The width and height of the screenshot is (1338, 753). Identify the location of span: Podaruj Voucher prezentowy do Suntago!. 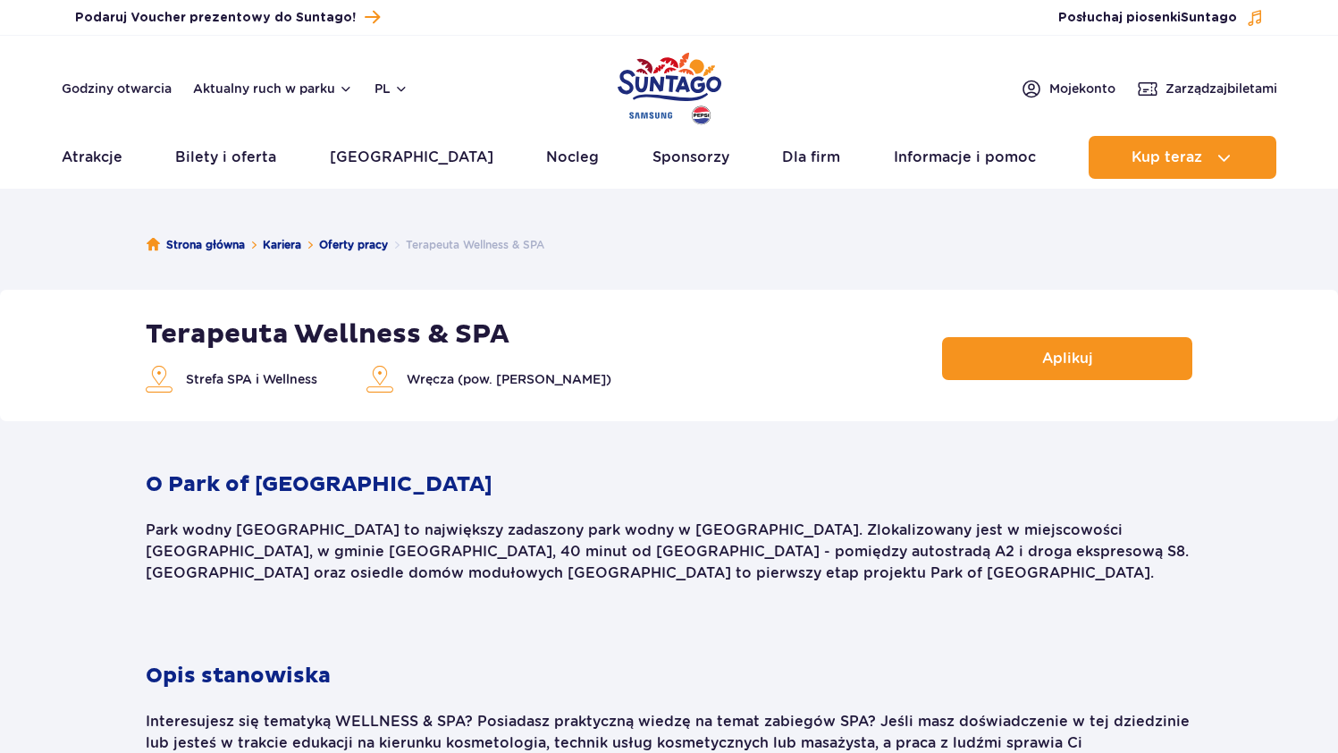
(215, 18).